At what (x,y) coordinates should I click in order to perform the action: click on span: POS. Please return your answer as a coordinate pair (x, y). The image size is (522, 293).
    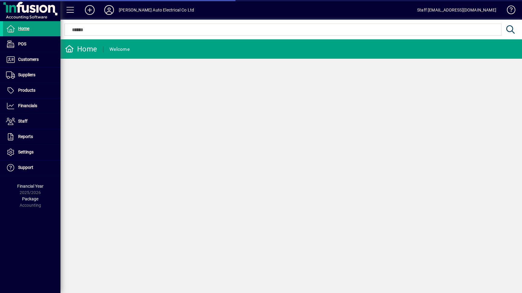
    Looking at the image, I should click on (22, 44).